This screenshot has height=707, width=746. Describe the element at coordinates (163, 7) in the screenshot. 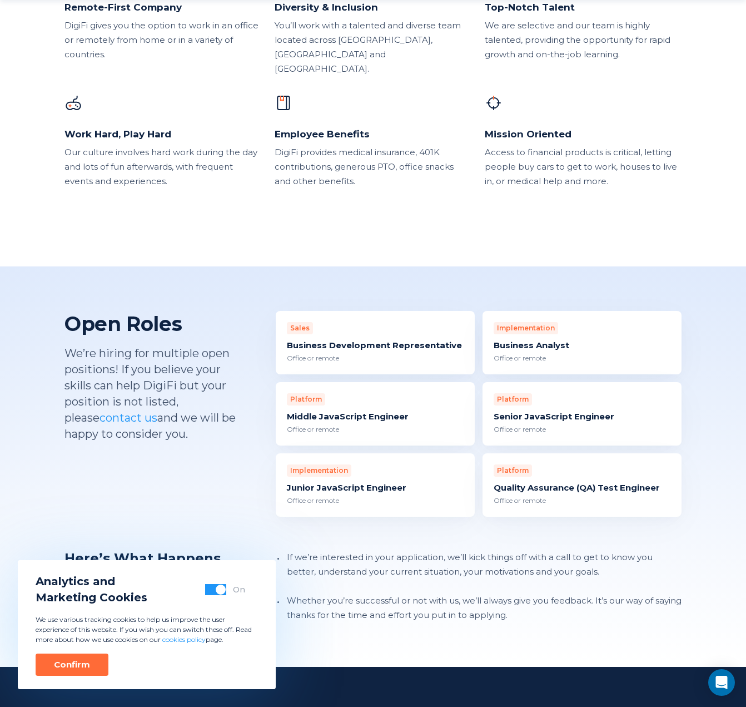

I see `div: Remote-First Company` at that location.